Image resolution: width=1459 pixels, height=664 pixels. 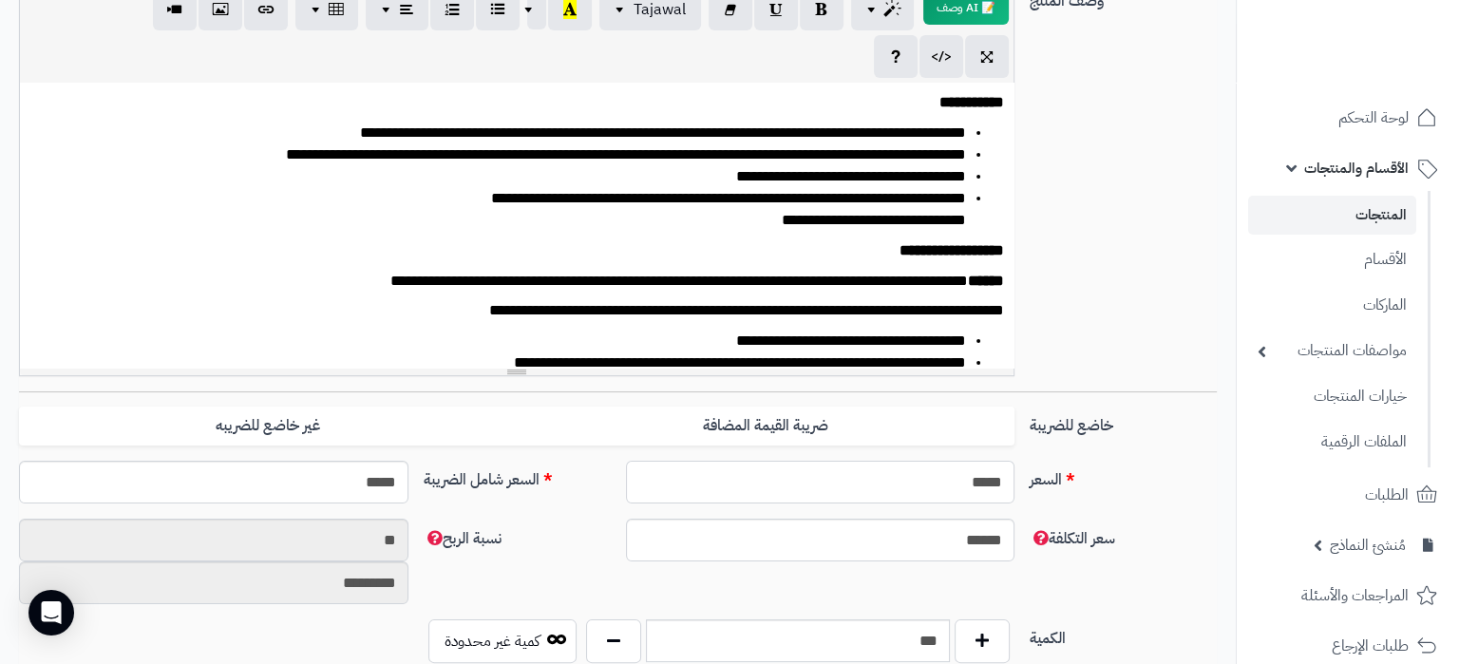 What do you see at coordinates (1072, 539) in the screenshot?
I see `span: سعر التكلفة` at bounding box center [1072, 539].